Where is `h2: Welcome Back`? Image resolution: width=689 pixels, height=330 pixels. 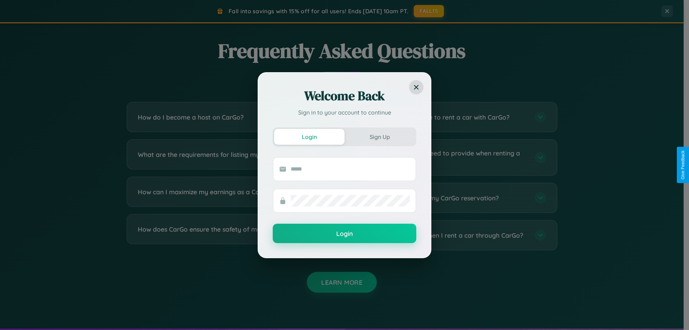 h2: Welcome Back is located at coordinates (344, 96).